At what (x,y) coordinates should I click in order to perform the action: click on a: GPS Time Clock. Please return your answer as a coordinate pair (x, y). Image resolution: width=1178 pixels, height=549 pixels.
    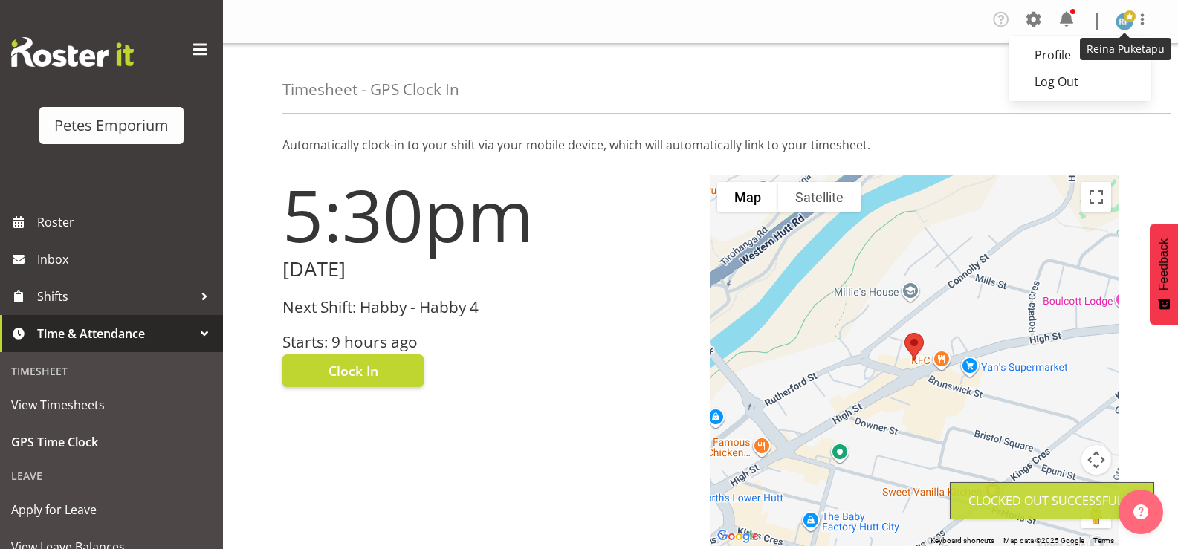
    Looking at the image, I should click on (111, 442).